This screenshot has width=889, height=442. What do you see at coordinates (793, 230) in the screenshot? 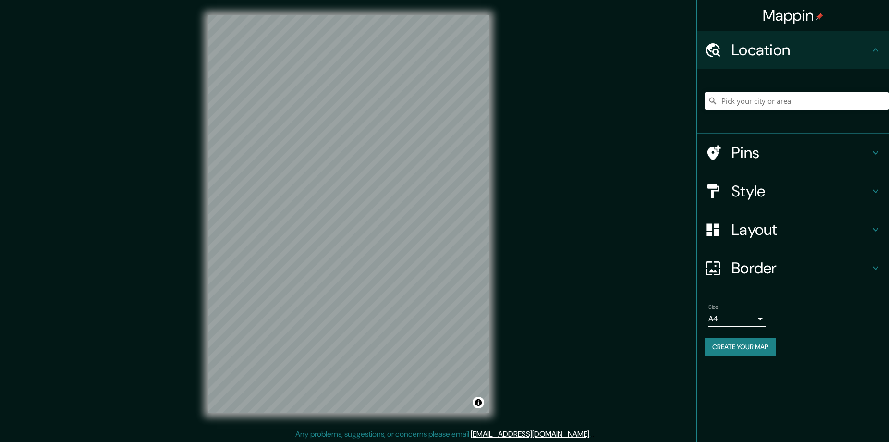
I see `div: Layout` at bounding box center [793, 230].